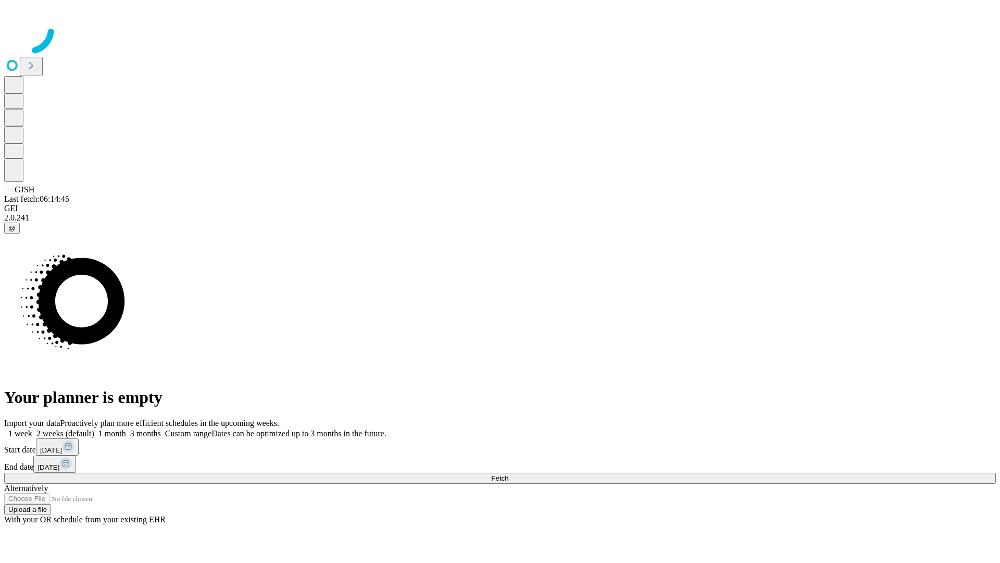  I want to click on div: End date, so click(500, 464).